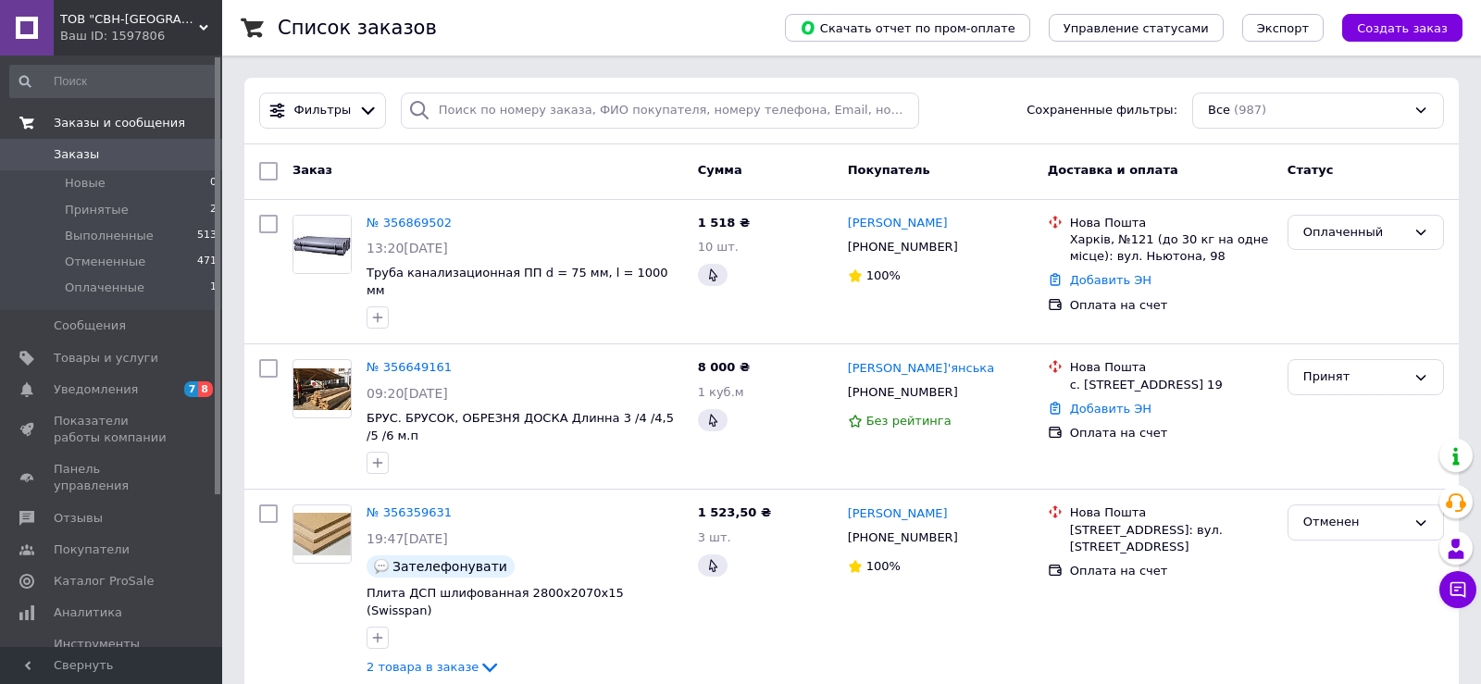  I want to click on span: 8 000 ₴, so click(724, 367).